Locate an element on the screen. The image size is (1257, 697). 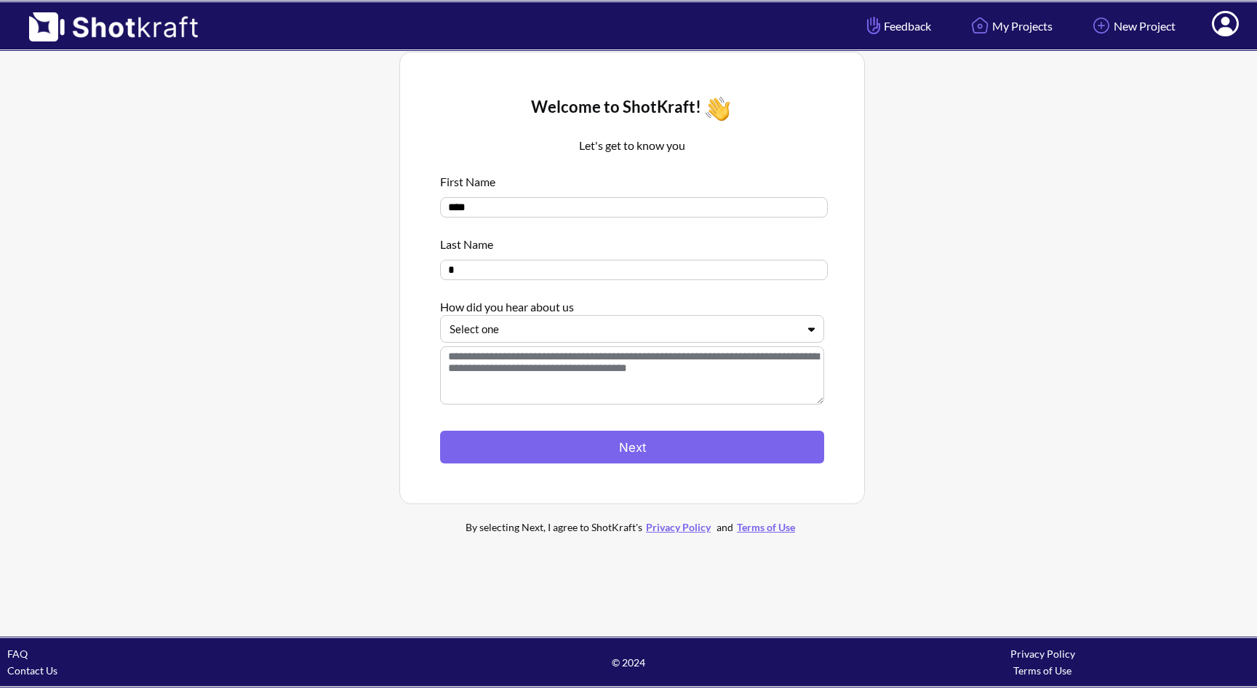
img: Wave Icon is located at coordinates (717, 108).